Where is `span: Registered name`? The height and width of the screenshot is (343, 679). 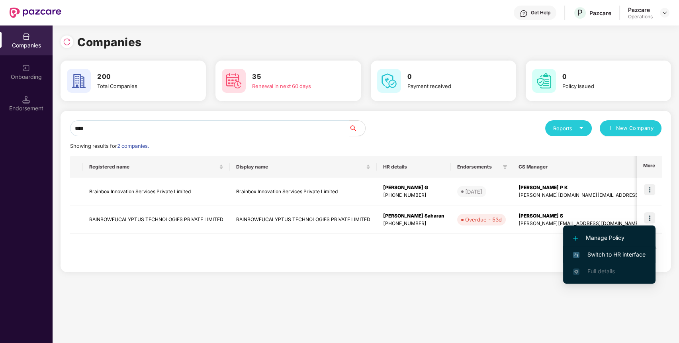
span: Registered name is located at coordinates (153, 167).